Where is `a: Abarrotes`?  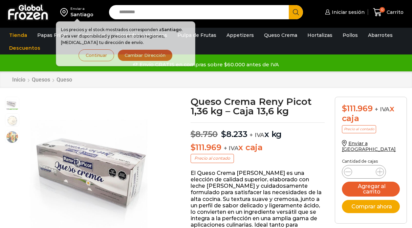 a: Abarrotes is located at coordinates (380, 35).